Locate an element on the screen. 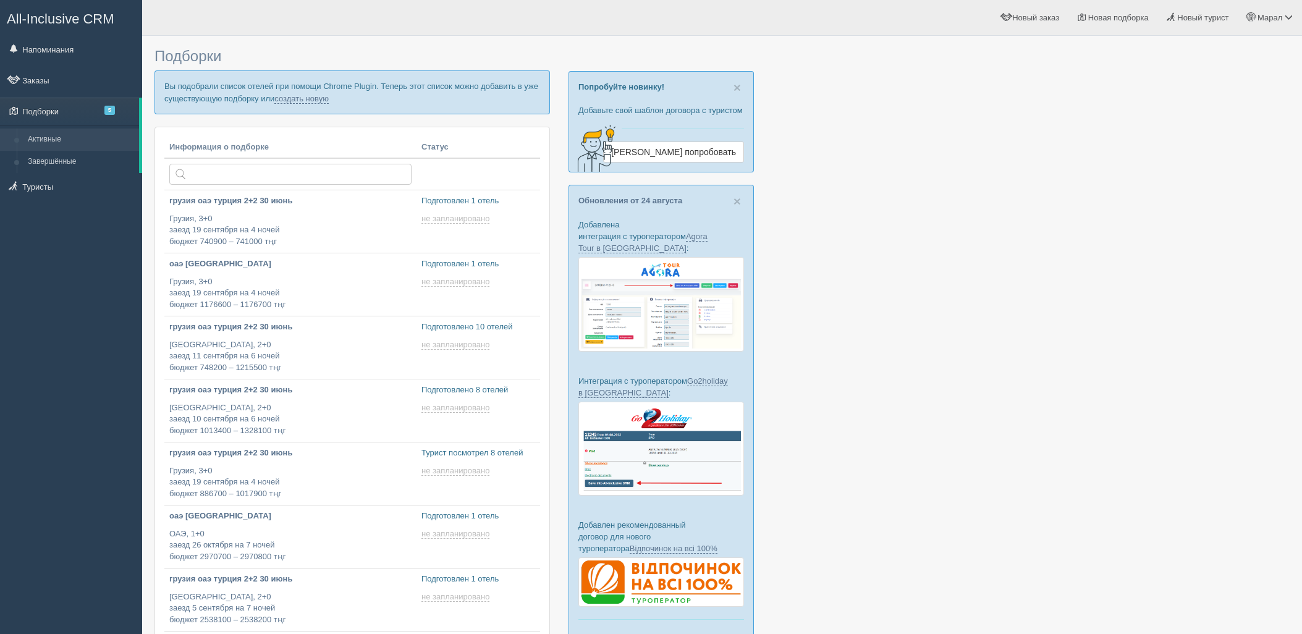  img: %D0%B4%D0%BE%D0%B3%D0%BE%D0%B2%D1%96%D1%80-%D0%B2%D1%96%D0%B4%D0%BF%D0%BE%D1%87%D0%B8%D0%BD%D0%BE... is located at coordinates (661, 582).